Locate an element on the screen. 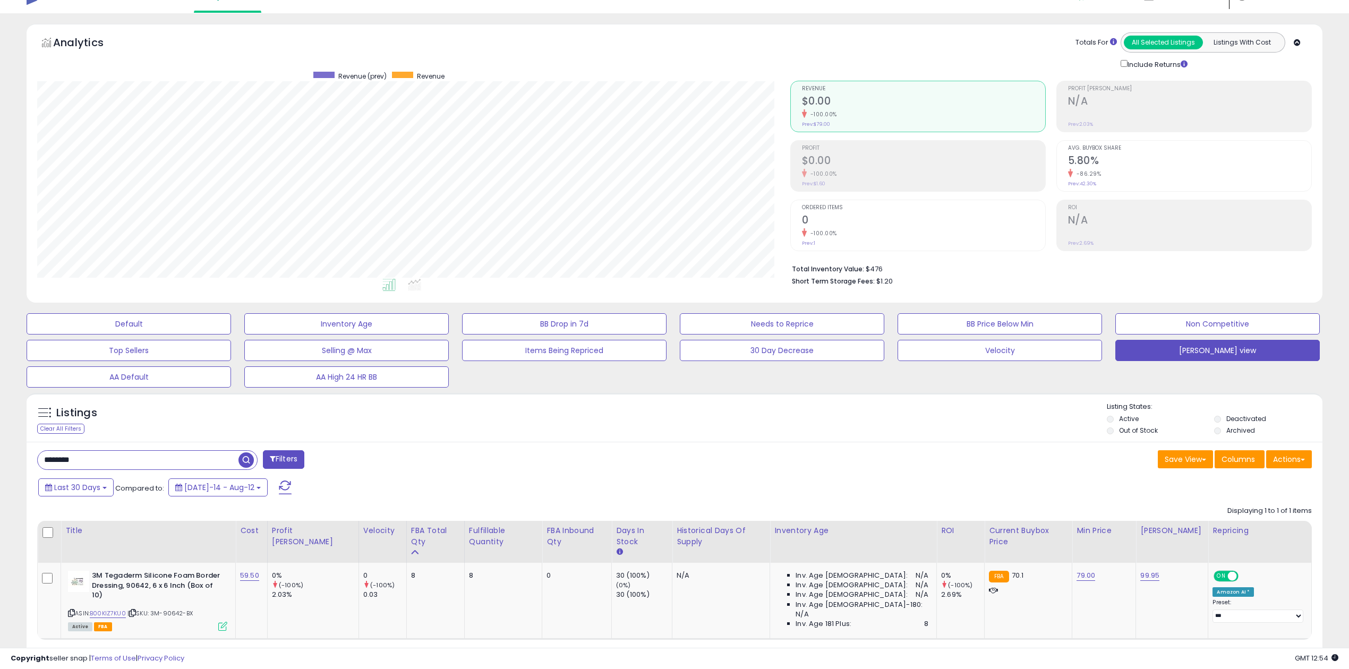 The height and width of the screenshot is (669, 1349). div: 2.69% is located at coordinates (962, 595).